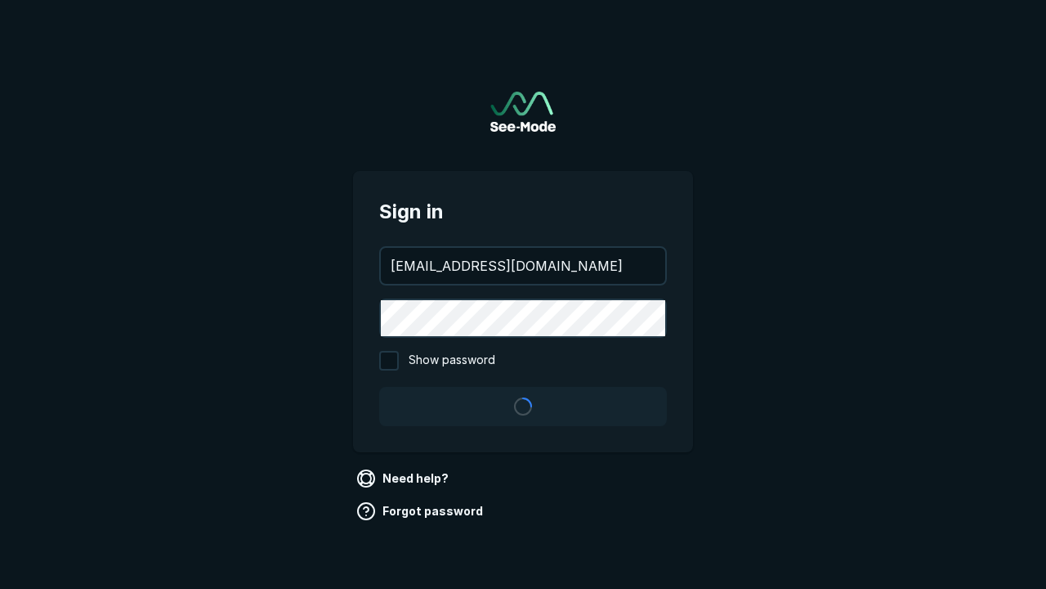 The width and height of the screenshot is (1046, 589). Describe the element at coordinates (523, 111) in the screenshot. I see `a: Go to sign in` at that location.